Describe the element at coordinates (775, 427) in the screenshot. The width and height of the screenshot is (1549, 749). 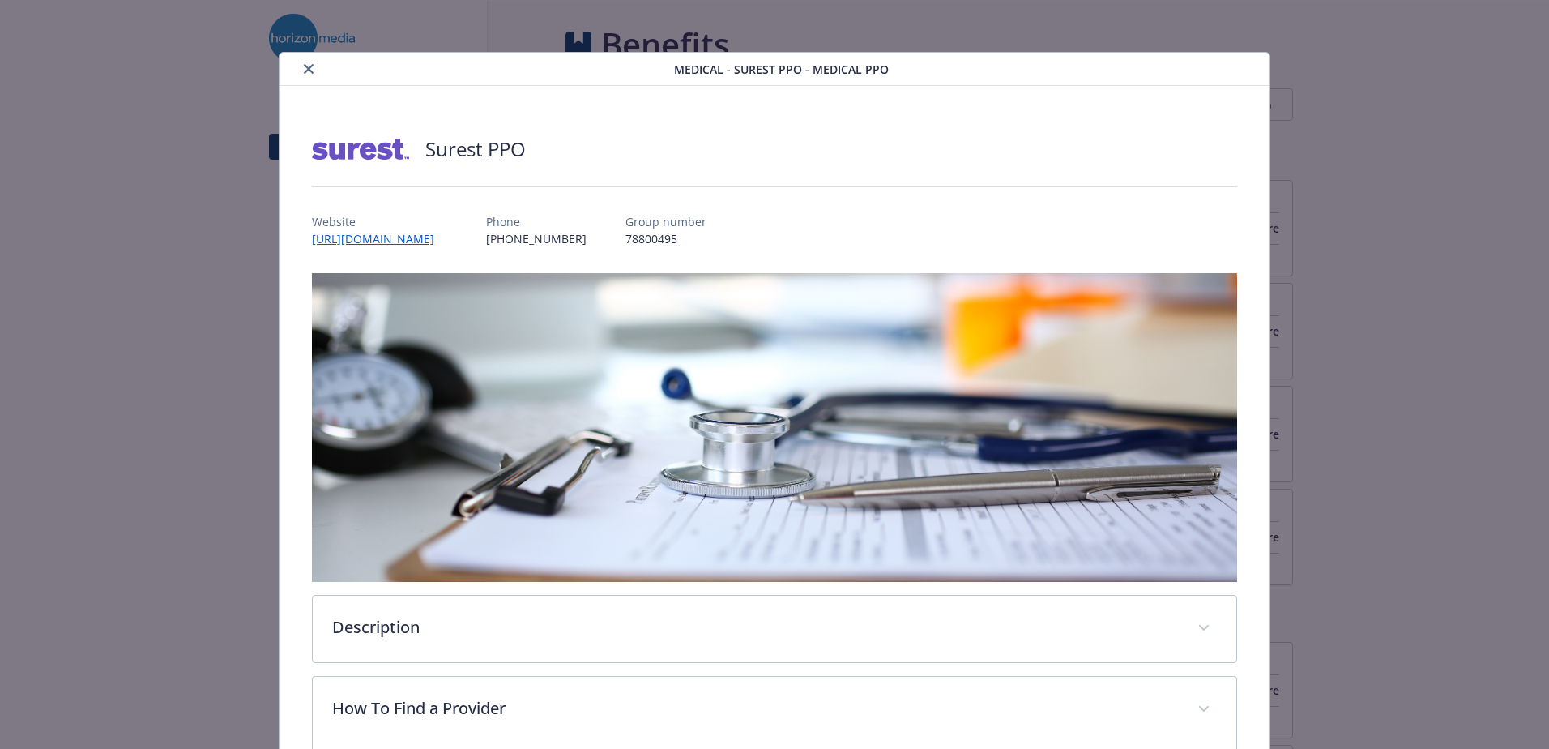
I see `img: banner` at that location.